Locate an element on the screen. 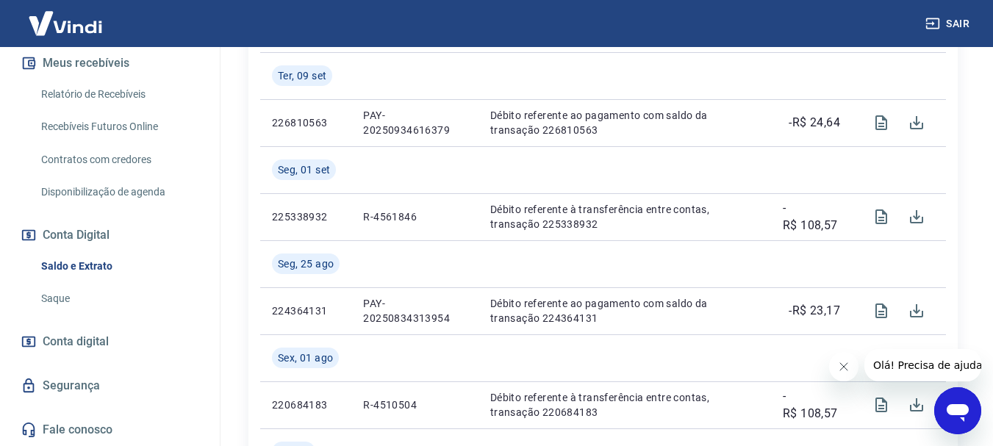 The image size is (993, 446). span: Seg, 25 ago is located at coordinates (306, 264).